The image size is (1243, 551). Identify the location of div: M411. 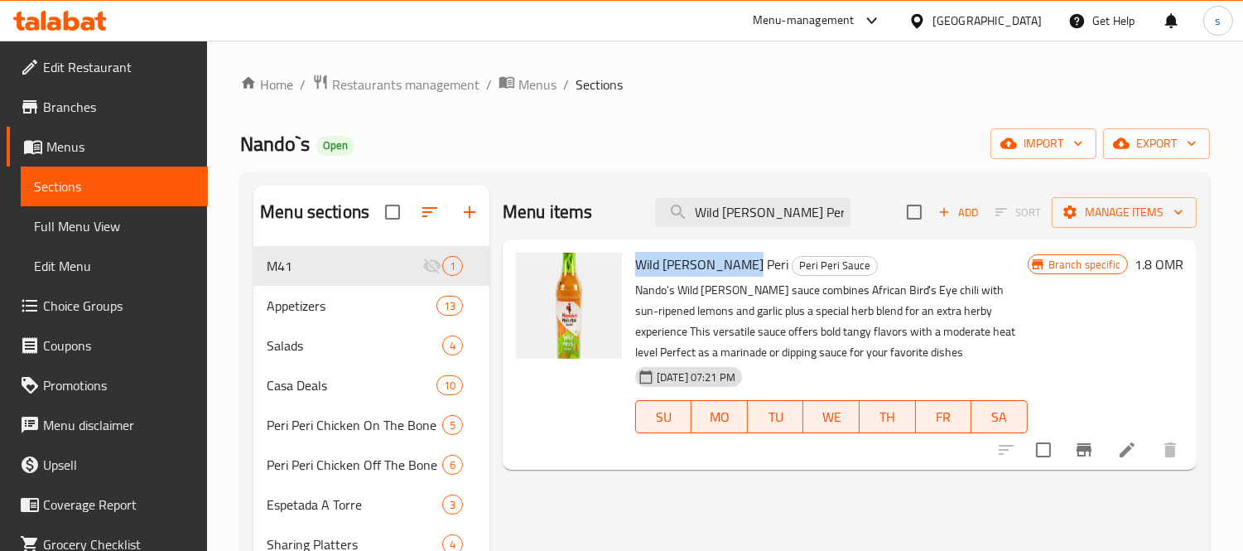
(371, 266).